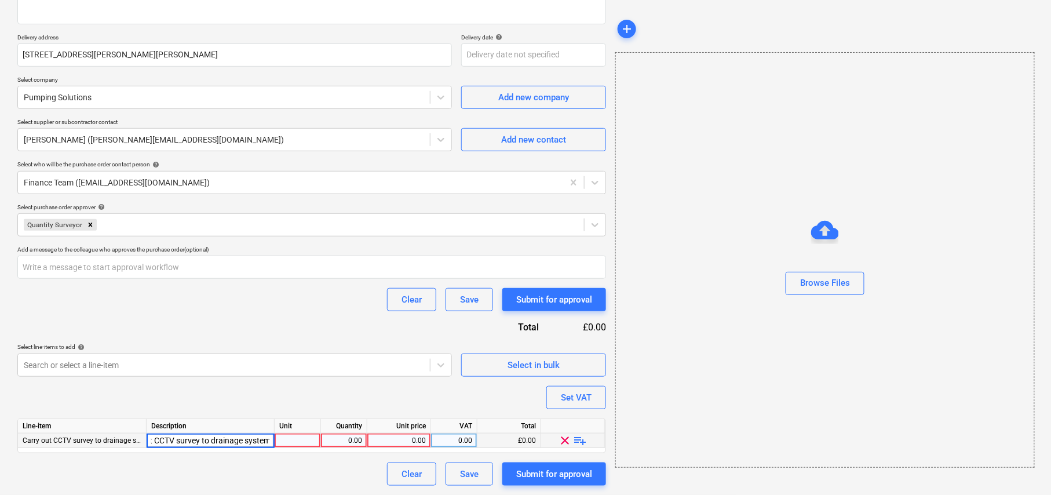 This screenshot has height=495, width=1051. I want to click on div: Chat Widget, so click(1022, 467).